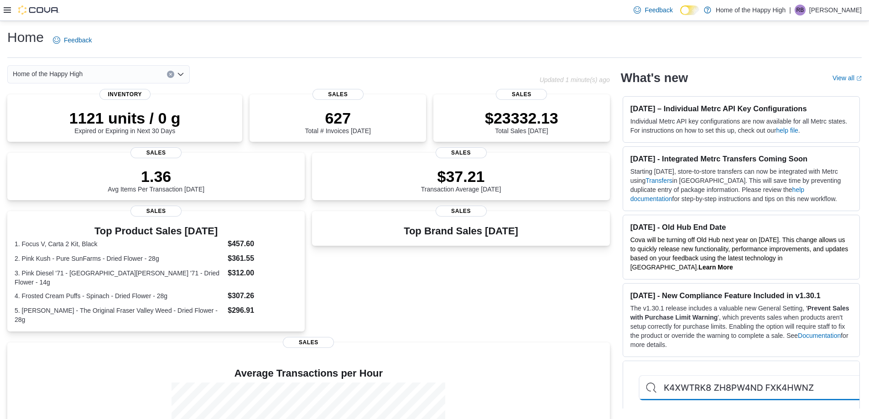  Describe the element at coordinates (800, 10) in the screenshot. I see `div: Rayden Bajnok` at that location.